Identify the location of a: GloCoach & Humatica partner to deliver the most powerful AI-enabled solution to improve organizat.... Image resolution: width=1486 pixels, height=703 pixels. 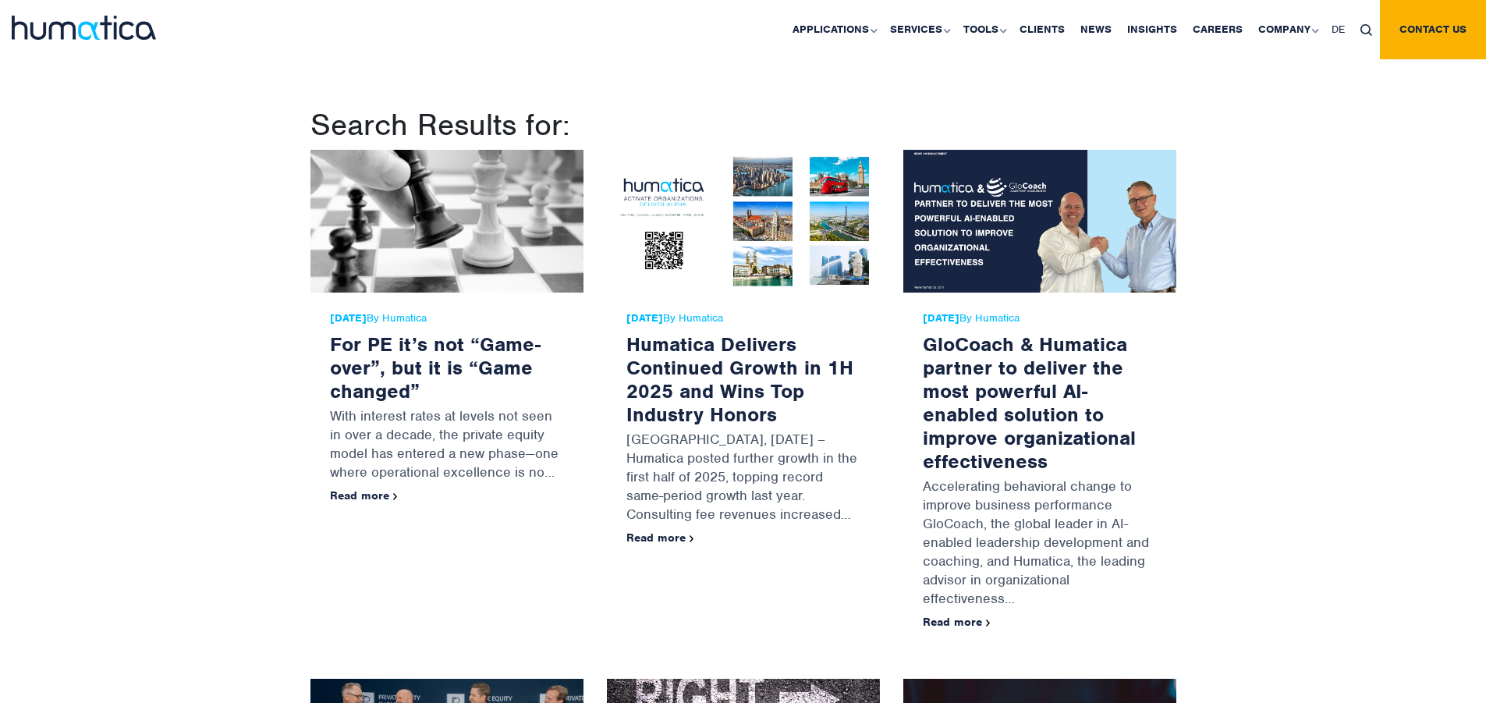
(1029, 402).